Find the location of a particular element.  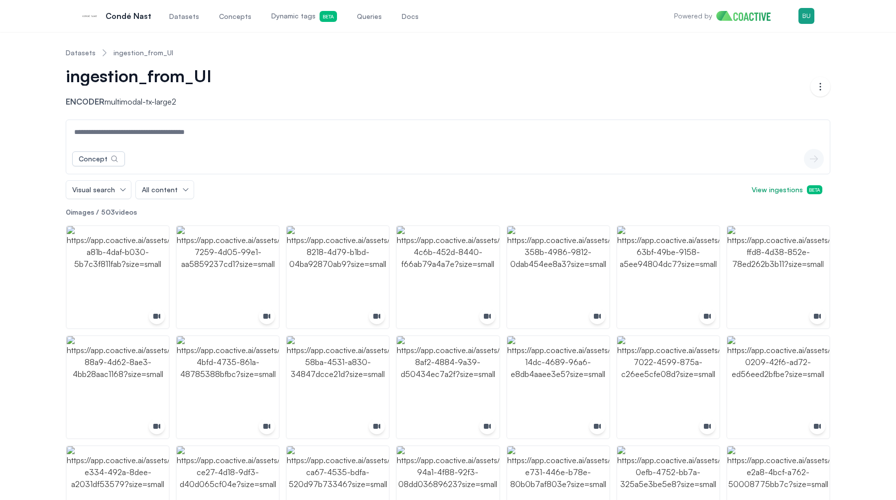

button: https://app.coactive.ai/assets/ui/images/coactive/ingestion_from_UI_1754929603216/8ebcfd52-63bf-4... is located at coordinates (668, 277).